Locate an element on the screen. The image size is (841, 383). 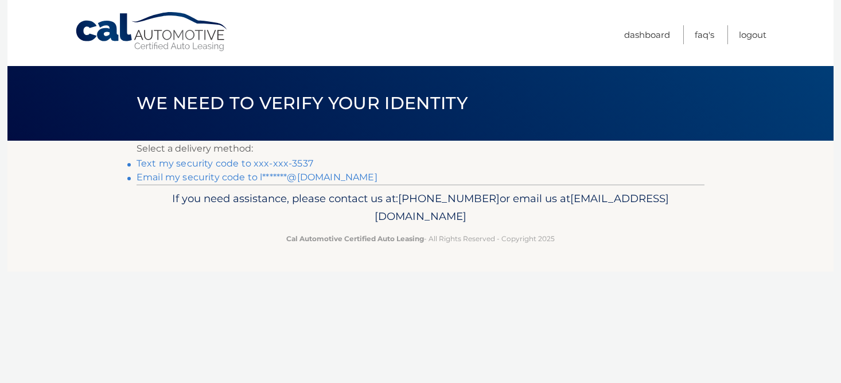
p: If you need assistance, please contact us at: or email us at is located at coordinates (421, 208).